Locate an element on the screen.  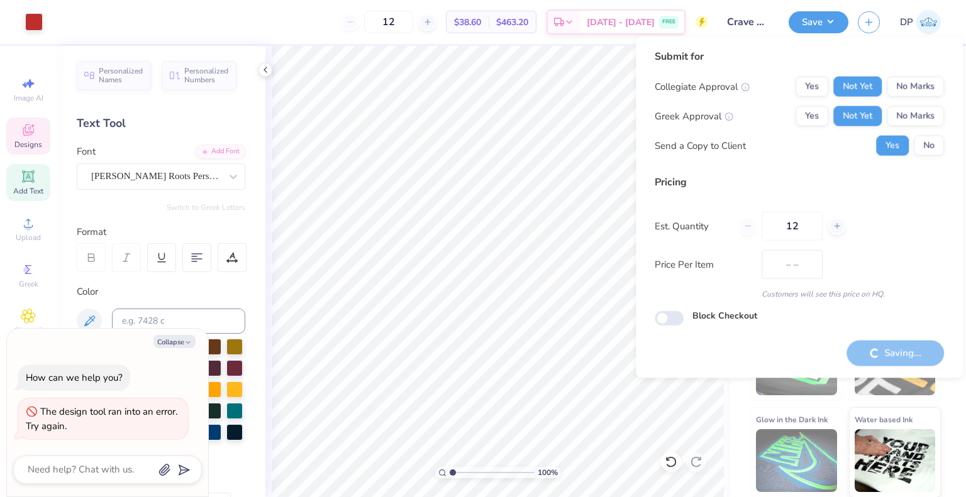
label: Font is located at coordinates (86, 152).